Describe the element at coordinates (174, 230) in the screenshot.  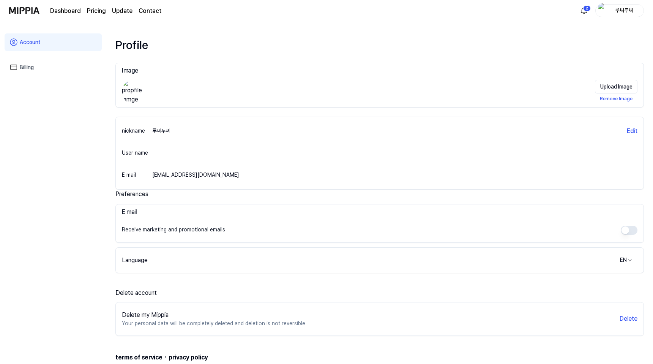
I see `div: Receive marketing and promotional emails` at that location.